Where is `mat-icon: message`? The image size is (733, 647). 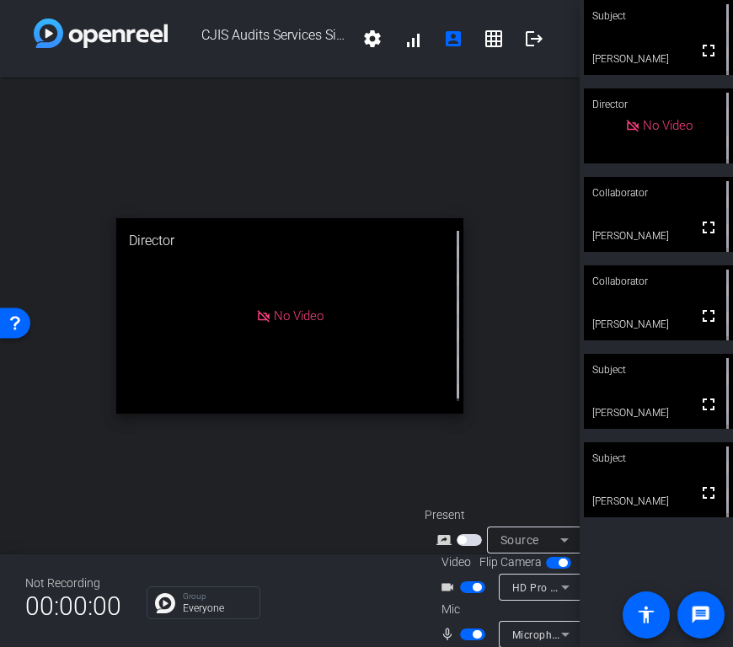 mat-icon: message is located at coordinates (701, 615).